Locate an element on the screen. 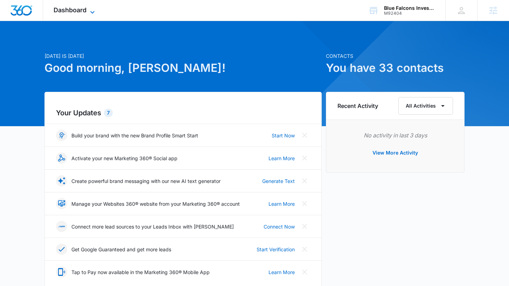 The image size is (509, 286). p: Get Google Guaranteed and get more leads is located at coordinates (121, 249).